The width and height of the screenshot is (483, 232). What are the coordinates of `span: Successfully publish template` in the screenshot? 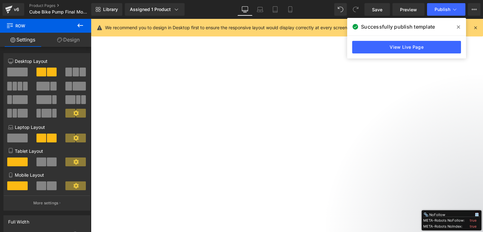 It's located at (398, 27).